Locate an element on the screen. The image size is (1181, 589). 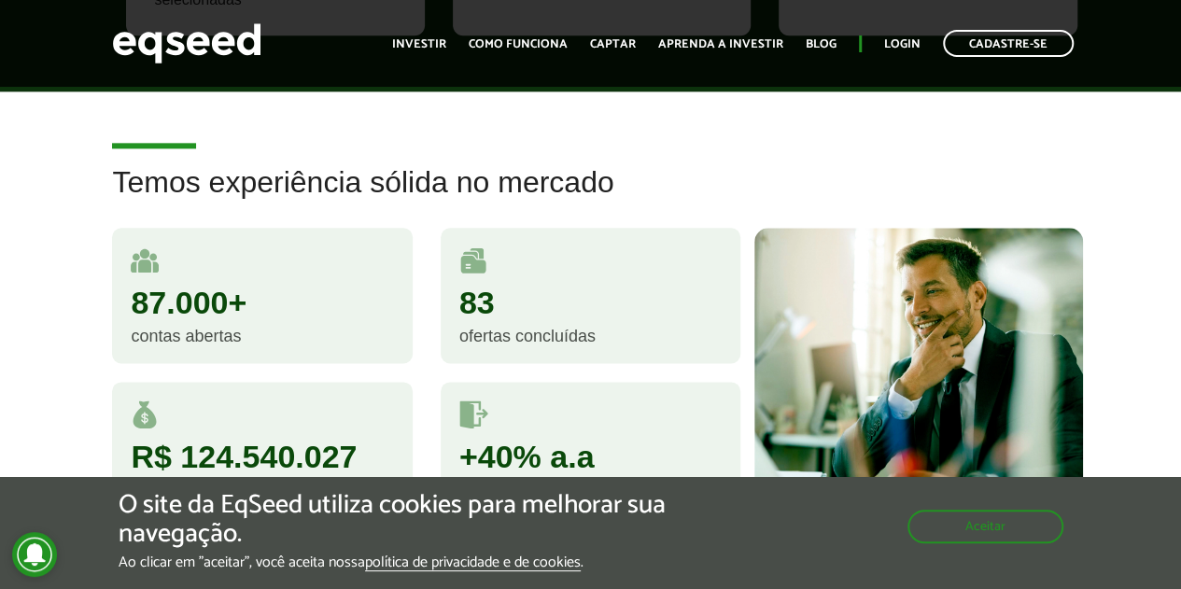
p: Ao clicar em "aceitar", você aceita nossa . is located at coordinates (402, 562).